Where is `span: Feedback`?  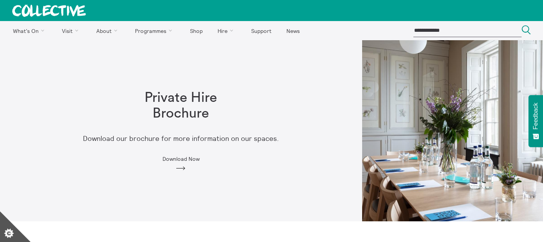 span: Feedback is located at coordinates (536, 116).